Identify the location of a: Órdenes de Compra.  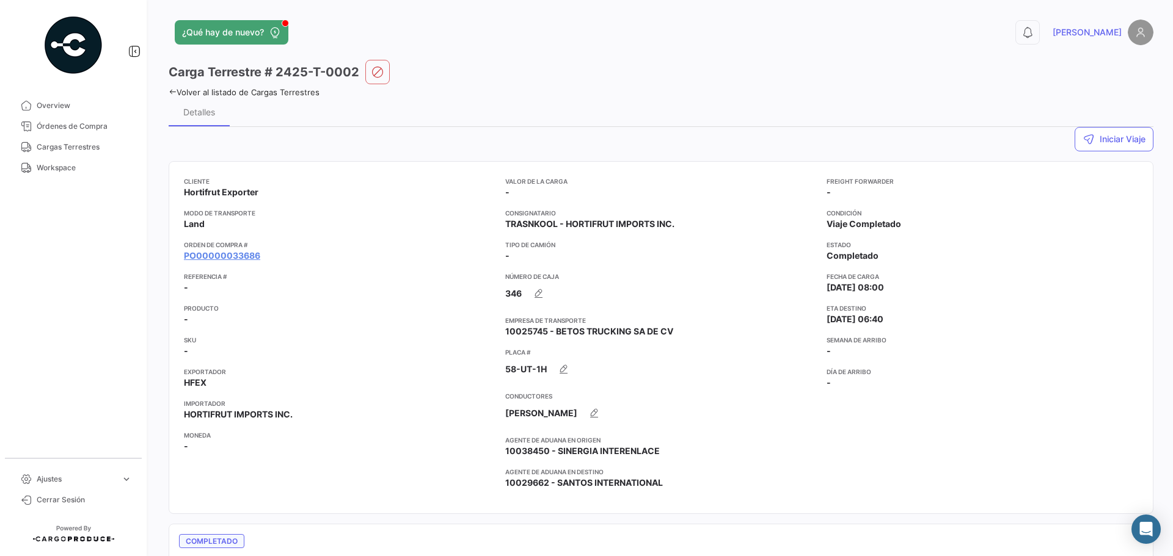
(73, 126).